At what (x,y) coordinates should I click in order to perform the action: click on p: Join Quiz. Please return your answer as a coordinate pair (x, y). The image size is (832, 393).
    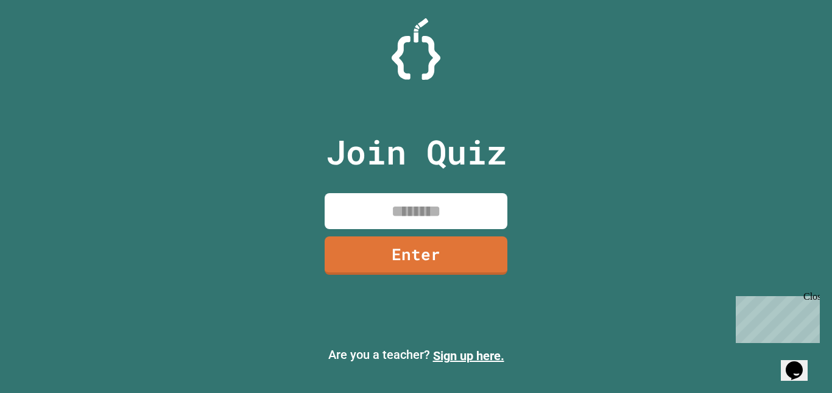
    Looking at the image, I should click on (416, 152).